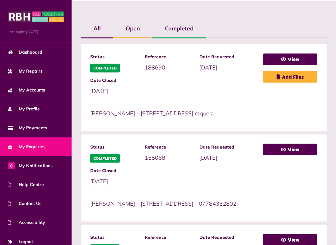 This screenshot has width=336, height=245. What do you see at coordinates (25, 71) in the screenshot?
I see `span: My Repairs` at bounding box center [25, 71].